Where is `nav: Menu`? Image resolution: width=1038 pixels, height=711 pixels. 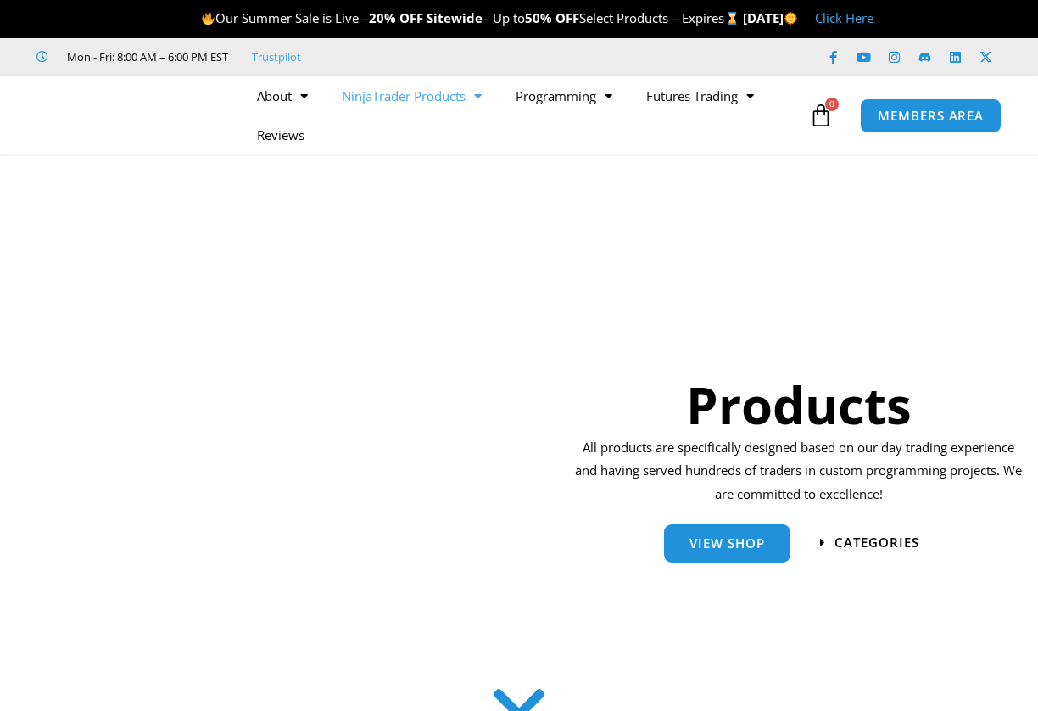
nav: Menu is located at coordinates (522, 115).